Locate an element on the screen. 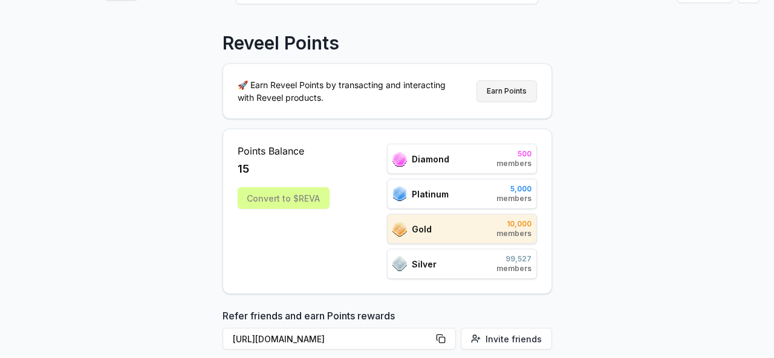 The height and width of the screenshot is (358, 774). button: Earn Points is located at coordinates (507, 91).